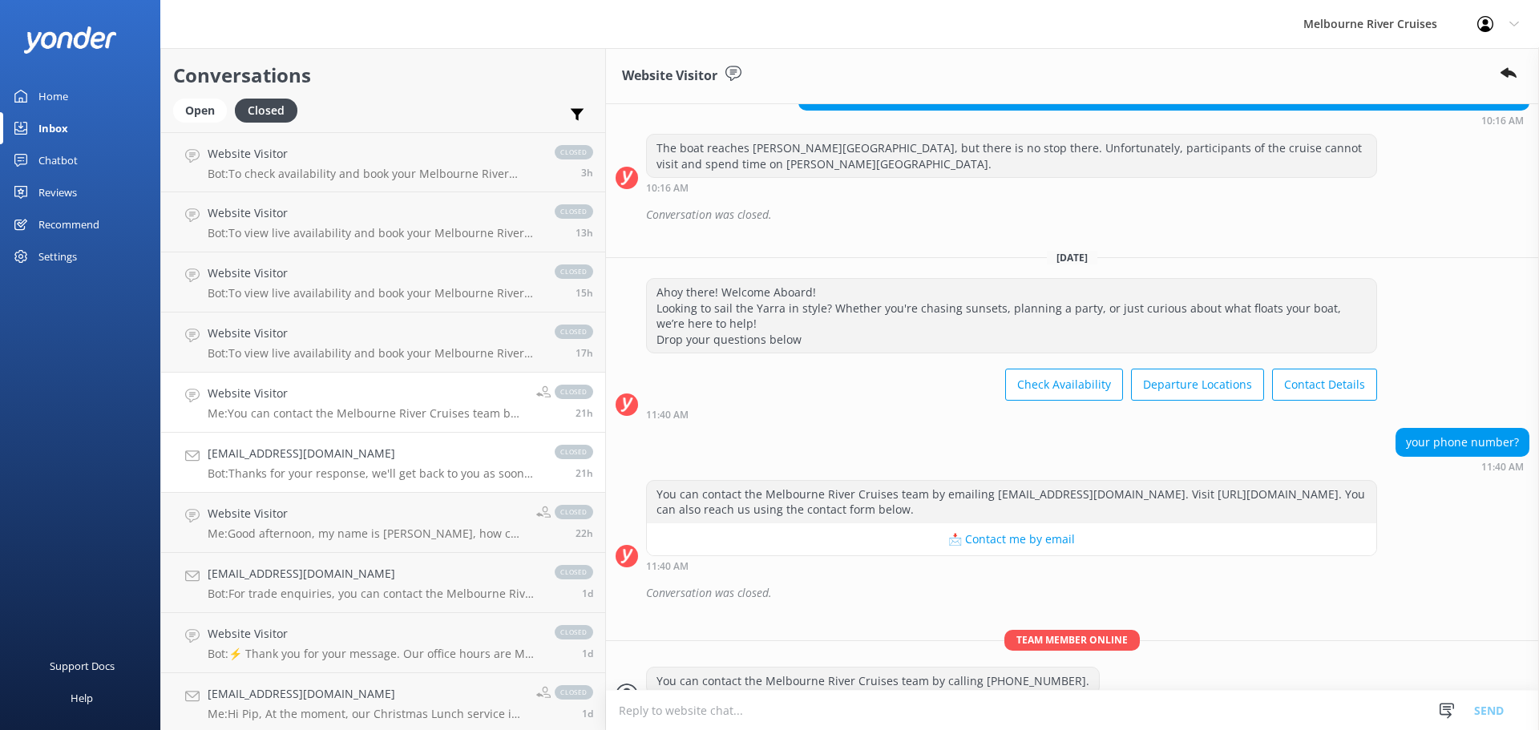 The height and width of the screenshot is (730, 1539). I want to click on button: 📩 Contact me by email, so click(1011, 539).